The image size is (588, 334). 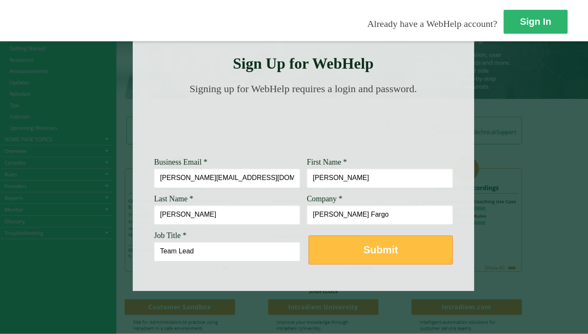 What do you see at coordinates (432, 23) in the screenshot?
I see `span: Already have a WebHelp account?` at bounding box center [432, 23].